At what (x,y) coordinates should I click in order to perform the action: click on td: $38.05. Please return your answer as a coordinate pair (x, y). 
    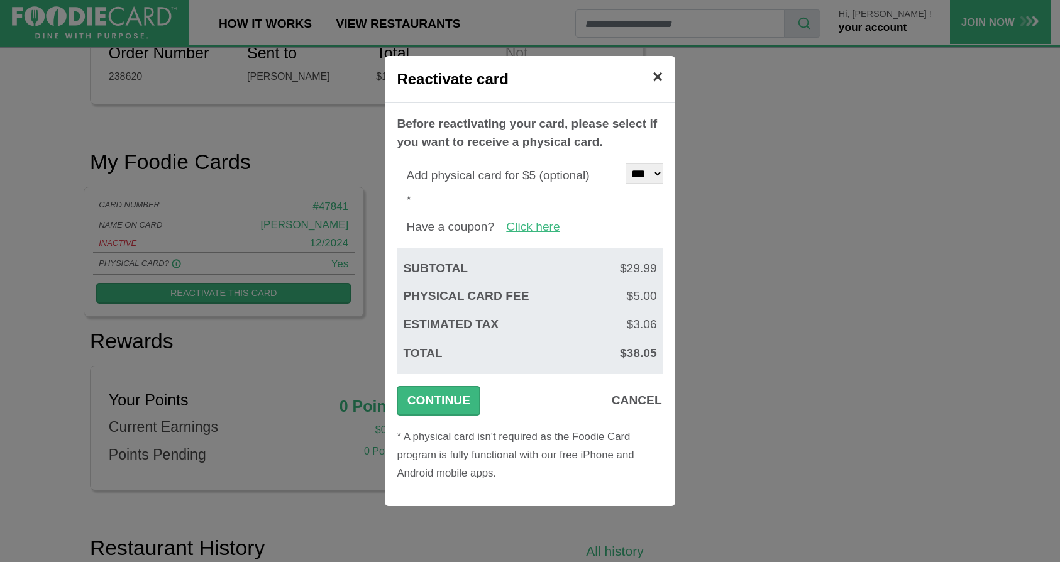
    Looking at the image, I should click on (627, 353).